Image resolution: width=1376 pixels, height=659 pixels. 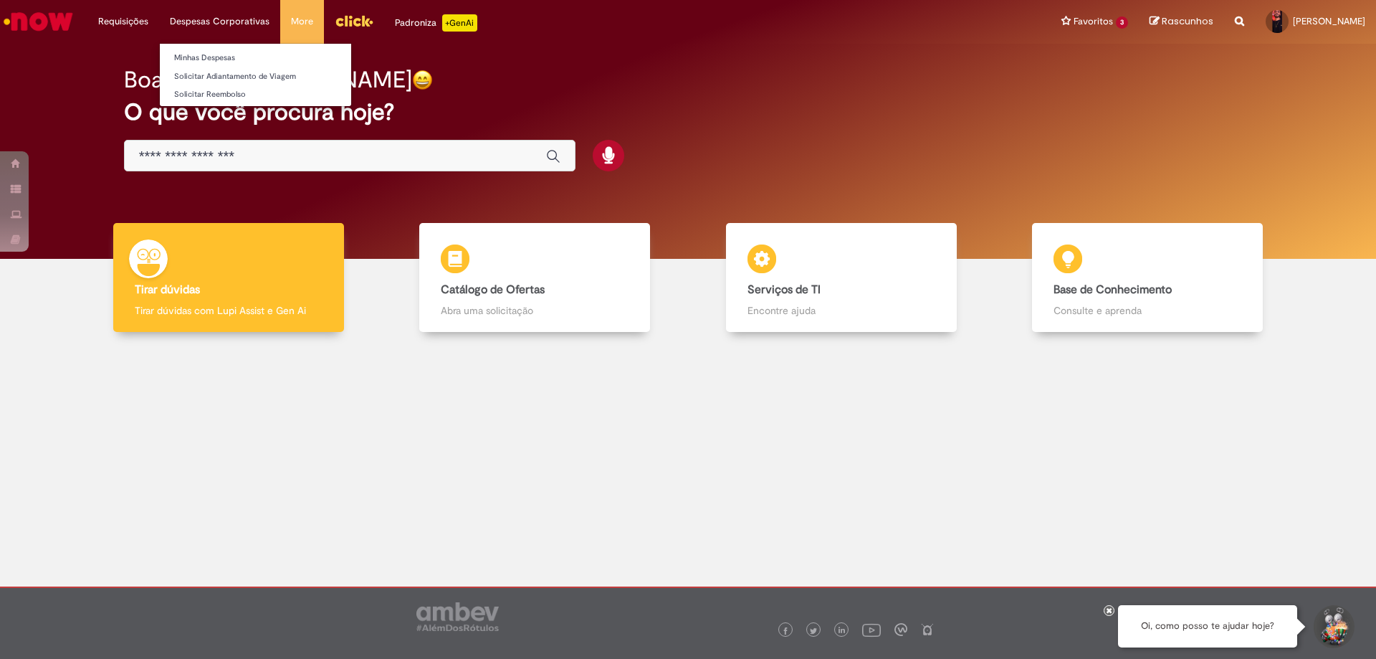 What do you see at coordinates (1147, 310) in the screenshot?
I see `p: Consulte e aprenda` at bounding box center [1147, 310].